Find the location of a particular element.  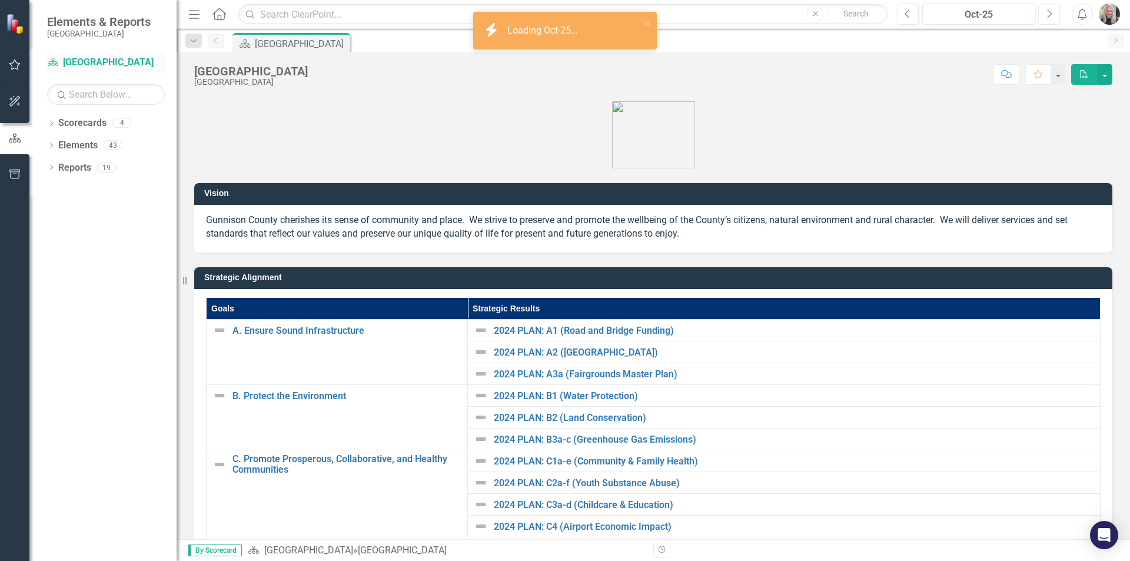

a: A. Ensure Sound Infrastructure is located at coordinates (347, 331).